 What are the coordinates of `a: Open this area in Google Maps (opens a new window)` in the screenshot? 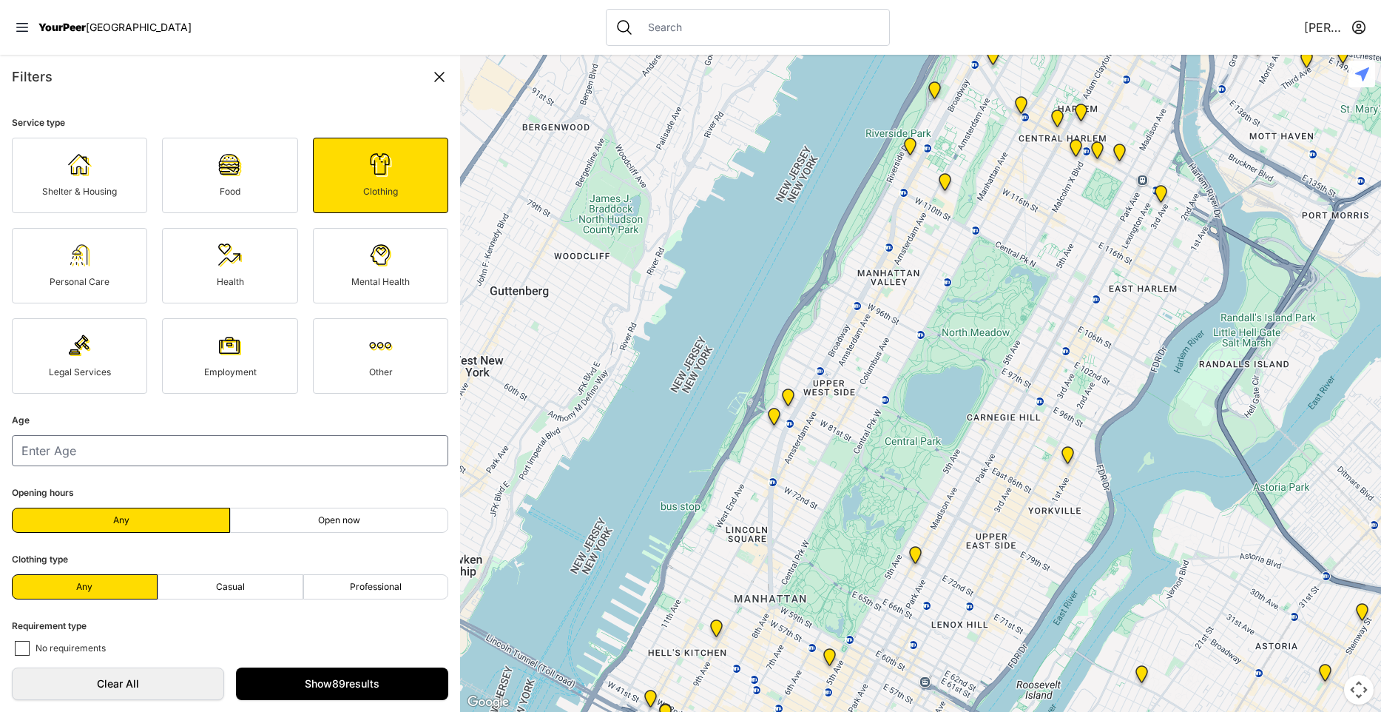 It's located at (488, 702).